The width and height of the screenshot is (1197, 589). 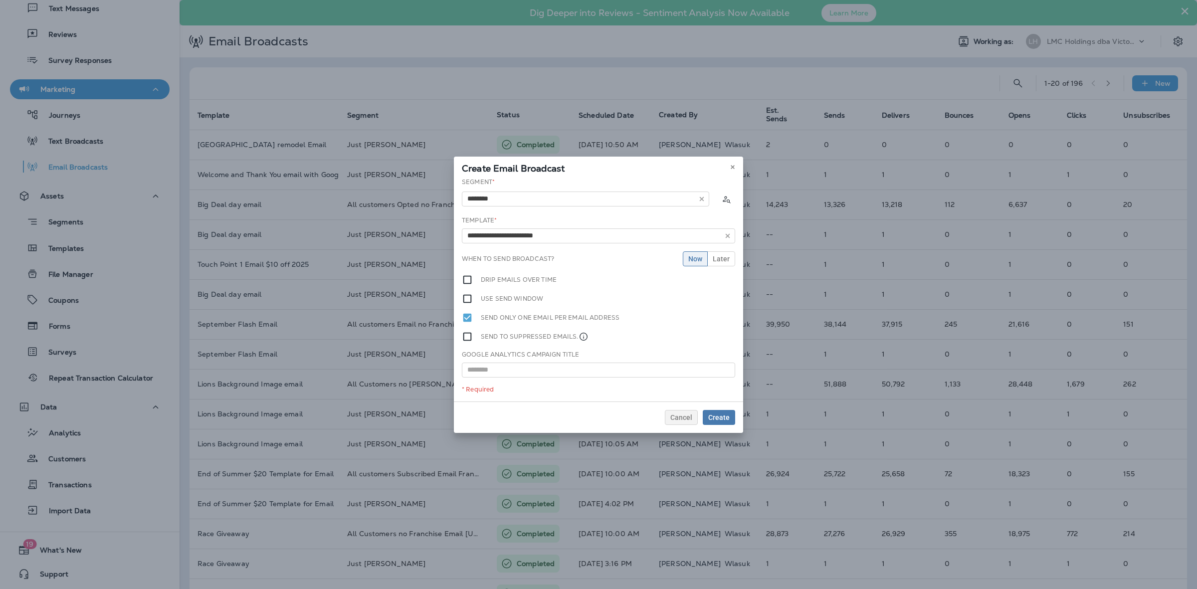 I want to click on span: Cancel, so click(x=682, y=418).